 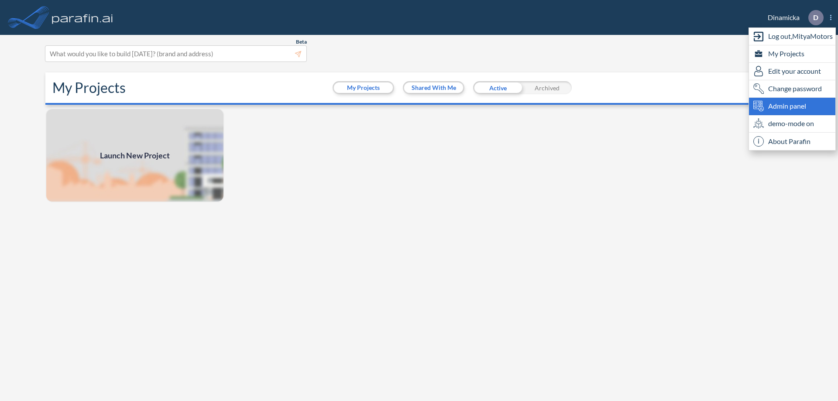 I want to click on h2: My Projects, so click(x=89, y=88).